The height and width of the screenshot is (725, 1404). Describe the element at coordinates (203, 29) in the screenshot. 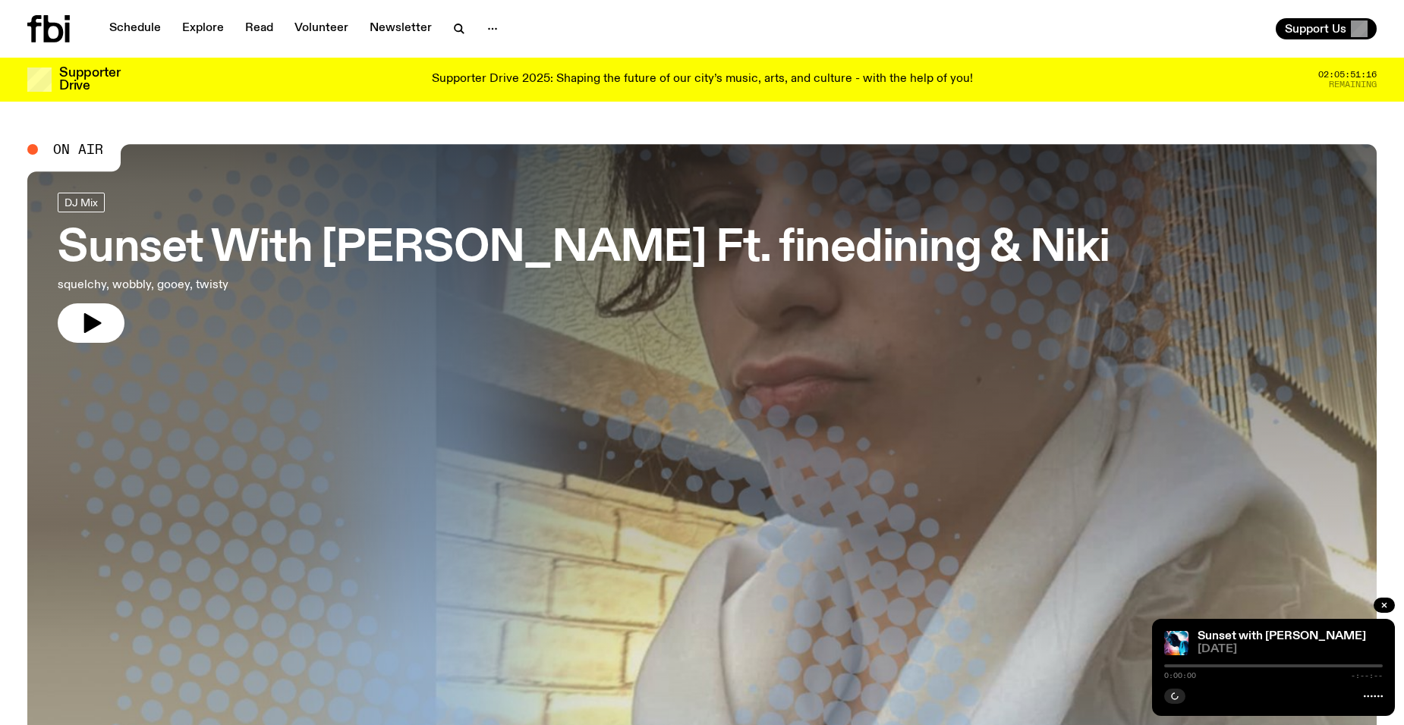

I see `a: Explore` at that location.